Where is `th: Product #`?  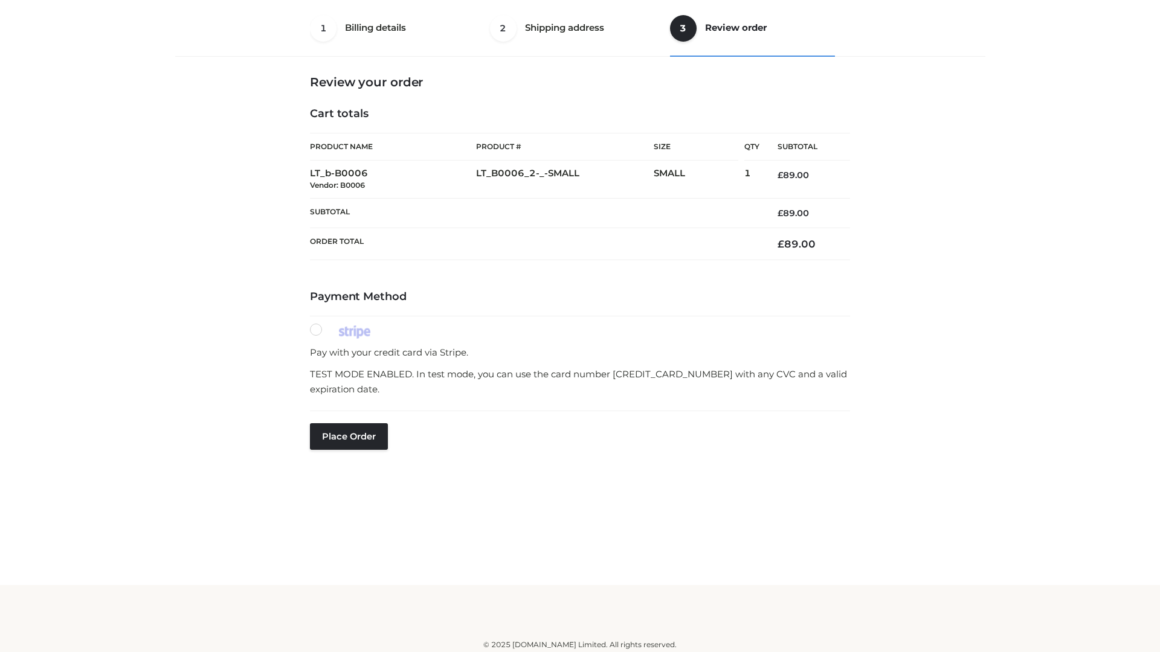
th: Product # is located at coordinates (565, 147).